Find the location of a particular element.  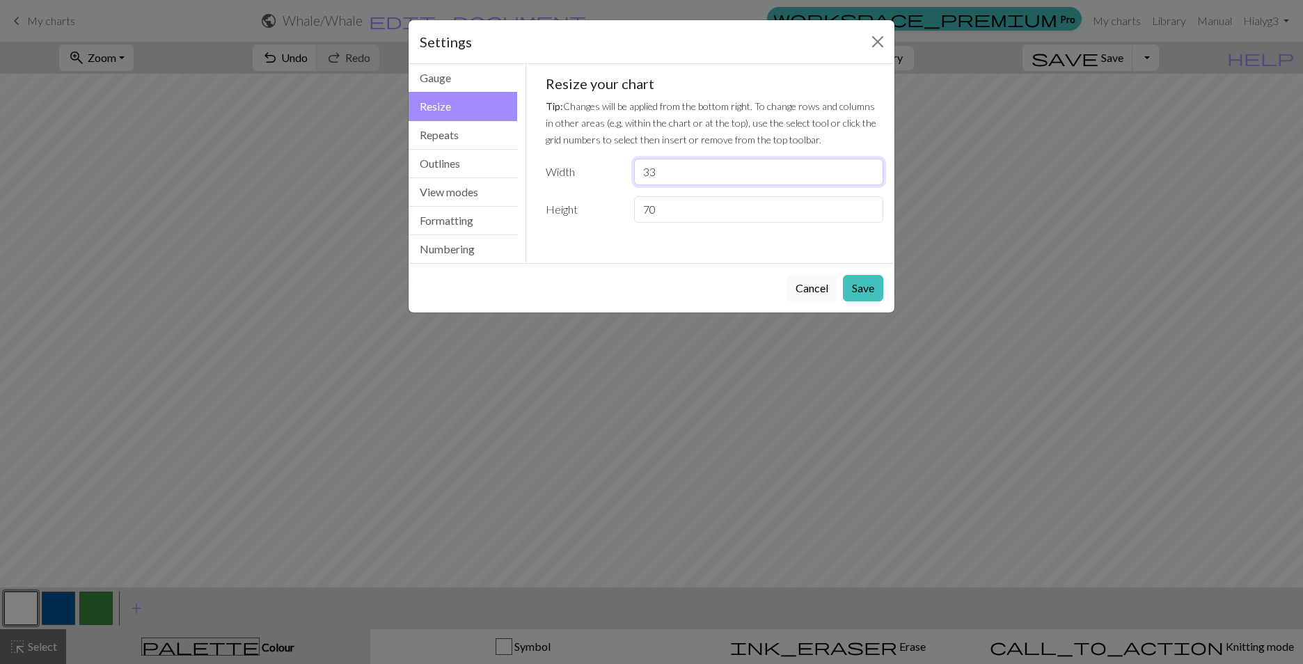

h5: Resize your chart is located at coordinates (715, 84).